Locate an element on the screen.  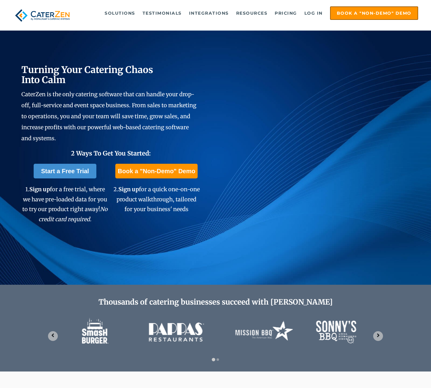
span: 1. for a free trial, where we have pre-loaded data for you to try our product right away! is located at coordinates (65, 204).